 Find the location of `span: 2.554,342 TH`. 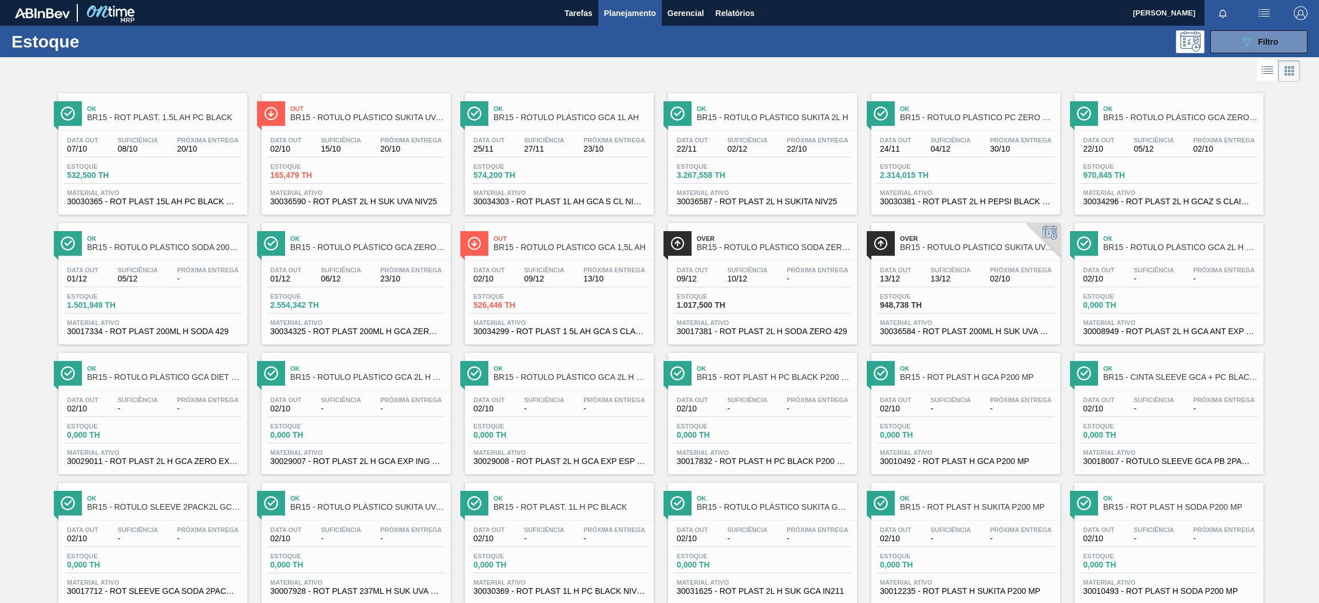

span: 2.554,342 TH is located at coordinates (310, 305).